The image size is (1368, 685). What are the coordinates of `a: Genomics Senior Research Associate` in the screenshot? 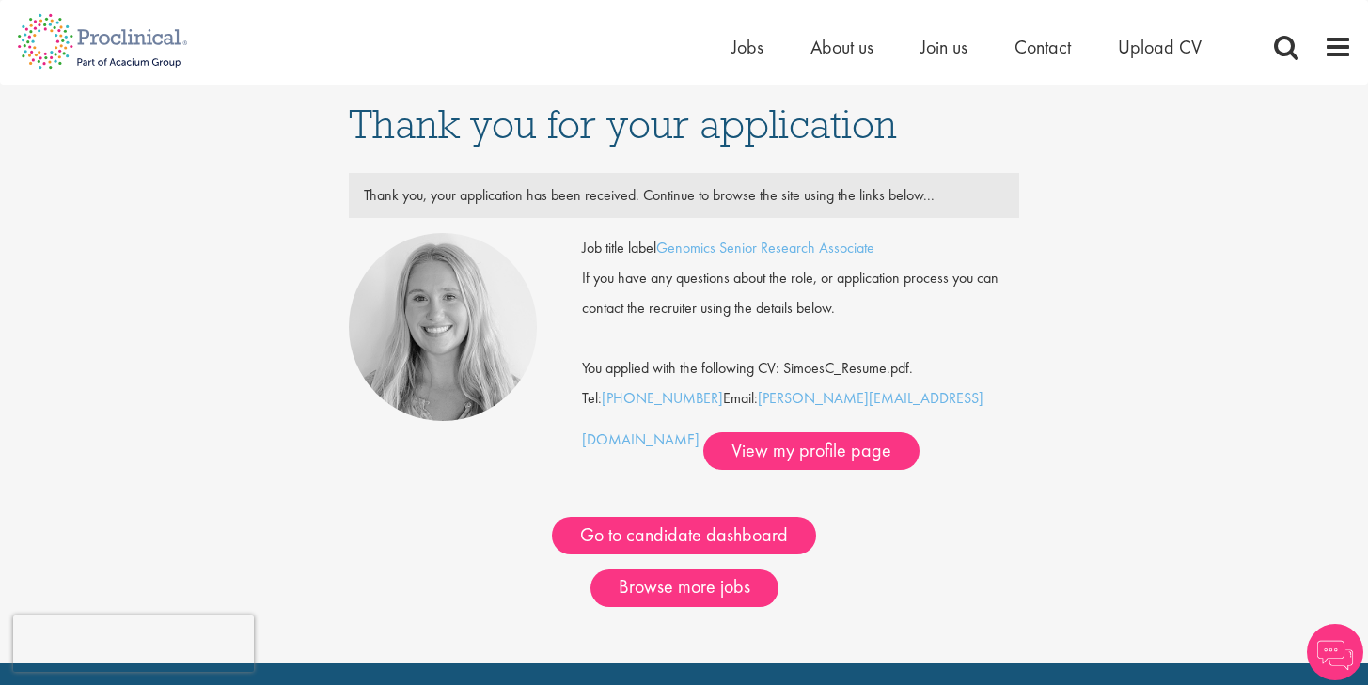 It's located at (765, 247).